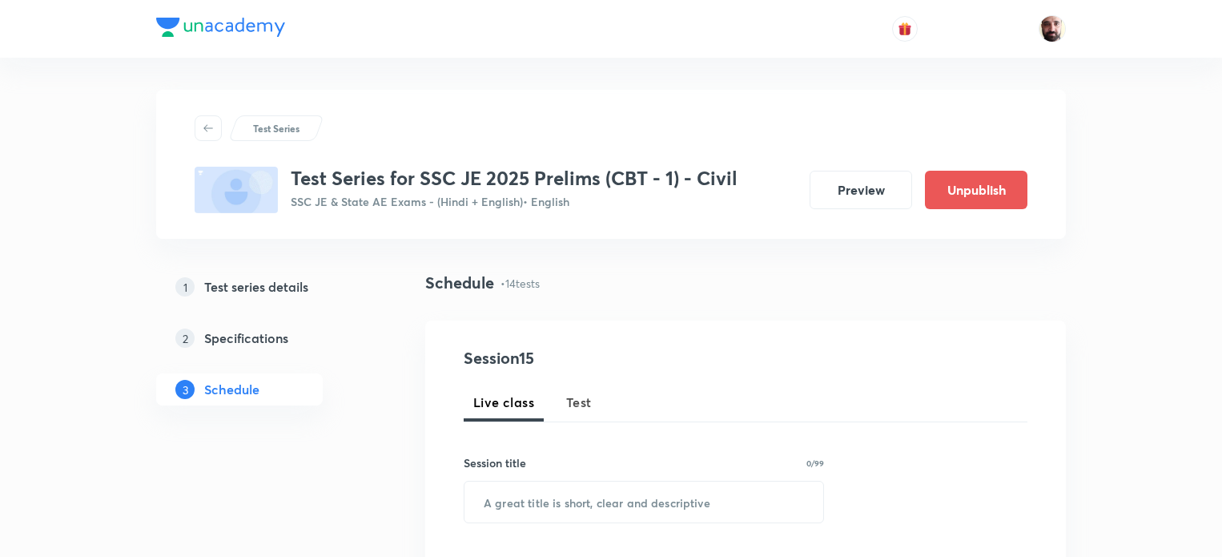  Describe the element at coordinates (185, 338) in the screenshot. I see `p: 2` at that location.